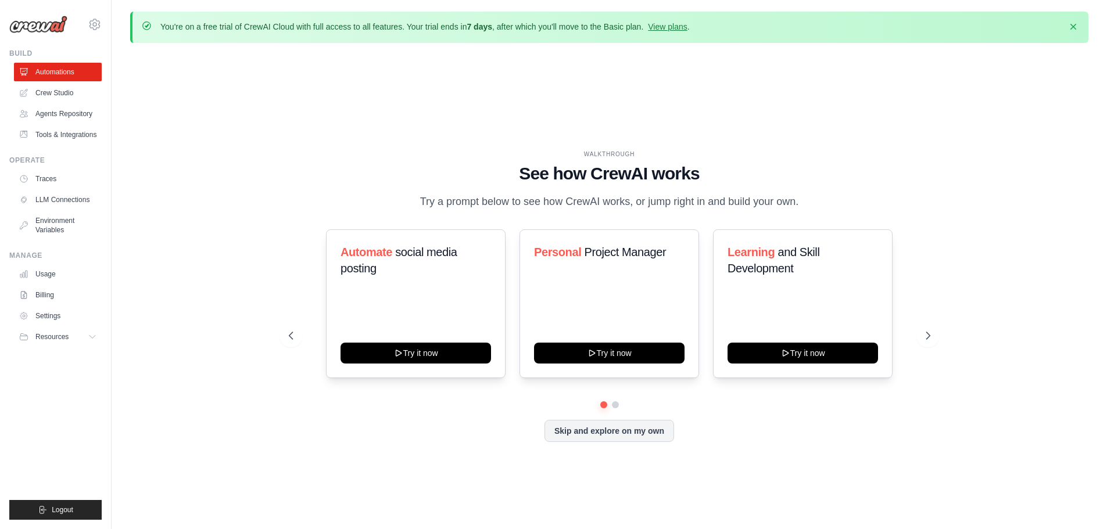 This screenshot has width=1107, height=529. What do you see at coordinates (58, 316) in the screenshot?
I see `a: Settings` at bounding box center [58, 316].